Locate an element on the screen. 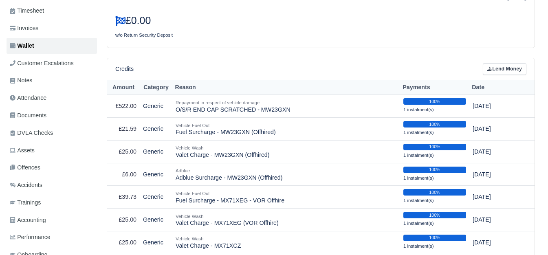 This screenshot has height=255, width=548. div: Chat Widget is located at coordinates (528, 236).